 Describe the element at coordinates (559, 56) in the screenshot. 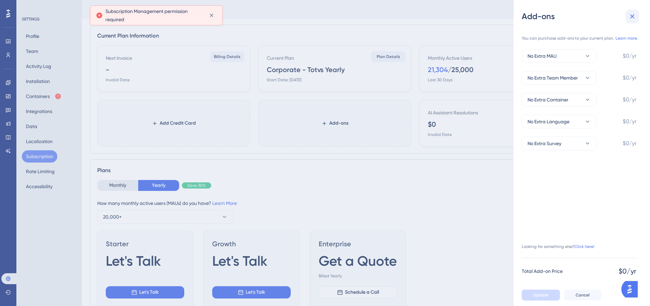

I see `button: No Extra MAU` at that location.